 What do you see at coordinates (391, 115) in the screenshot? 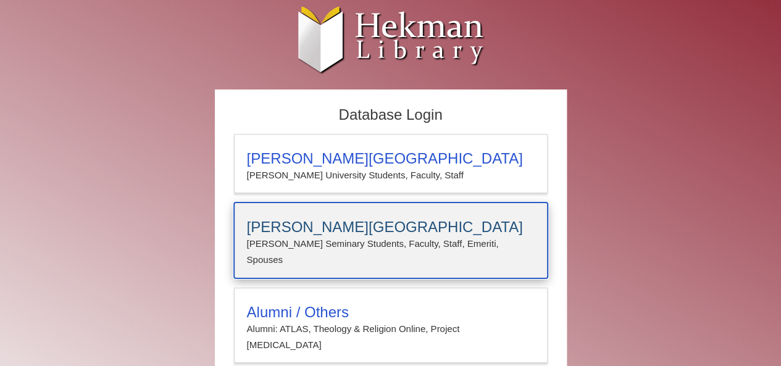
I see `h2: Database Login` at bounding box center [391, 115].